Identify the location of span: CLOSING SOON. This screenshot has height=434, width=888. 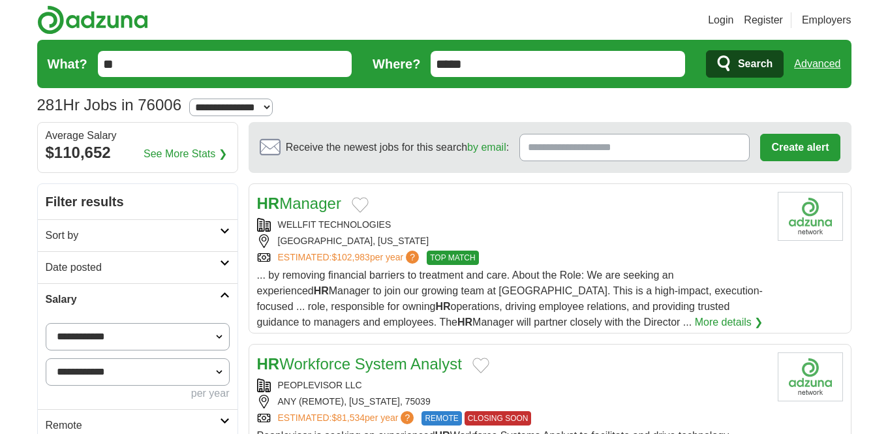
(498, 418).